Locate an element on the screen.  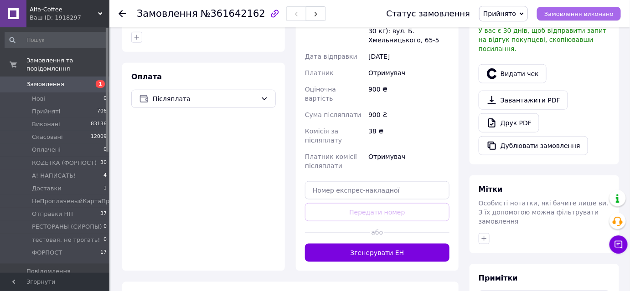
button: Видати чек is located at coordinates (512, 74).